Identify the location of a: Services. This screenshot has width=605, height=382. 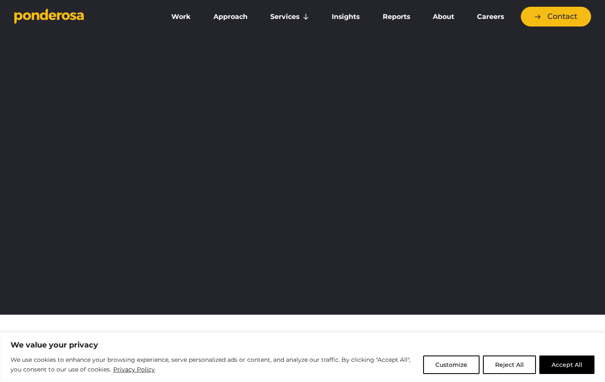
(290, 17).